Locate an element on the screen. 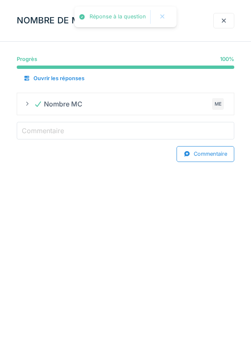 The image size is (251, 344). div: Commentaire is located at coordinates (205, 154).